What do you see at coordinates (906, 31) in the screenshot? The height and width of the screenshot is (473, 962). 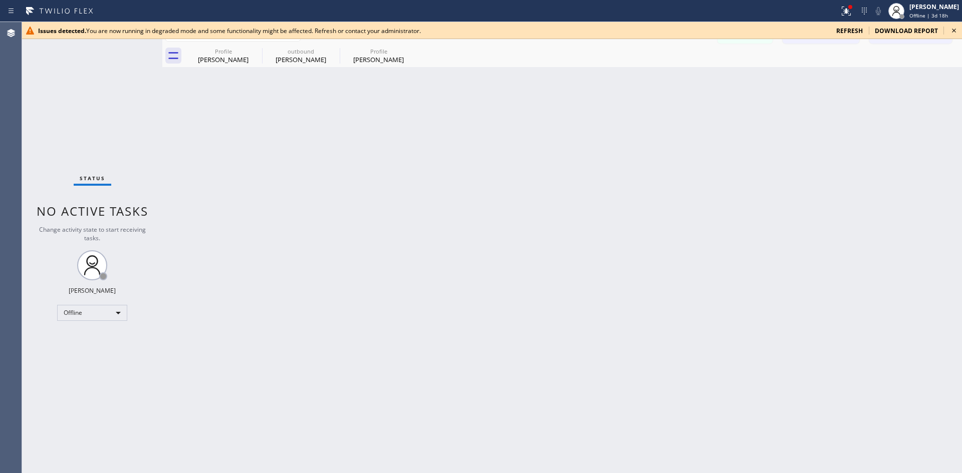 I see `span: download report` at bounding box center [906, 31].